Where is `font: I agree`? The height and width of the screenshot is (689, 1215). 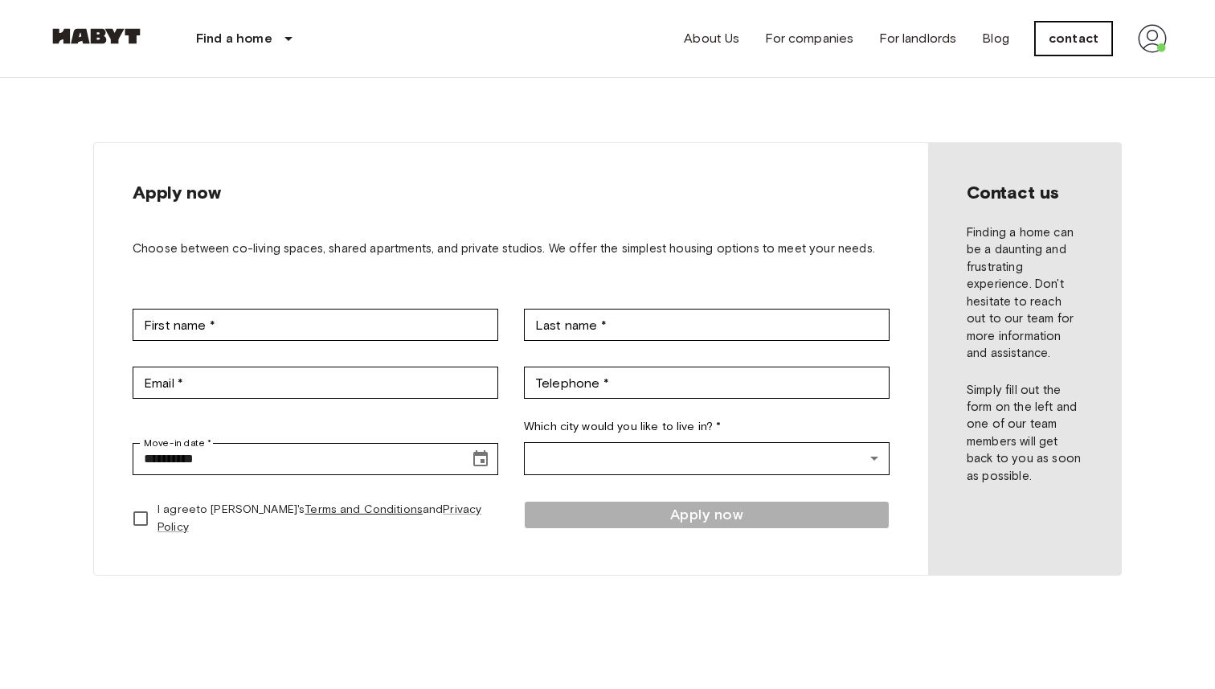
font: I agree is located at coordinates (177, 509).